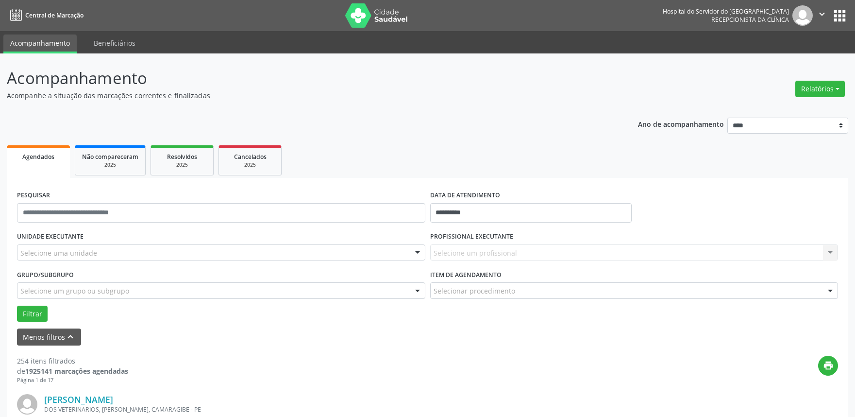  What do you see at coordinates (45, 15) in the screenshot?
I see `a: Central de Marcação` at bounding box center [45, 15].